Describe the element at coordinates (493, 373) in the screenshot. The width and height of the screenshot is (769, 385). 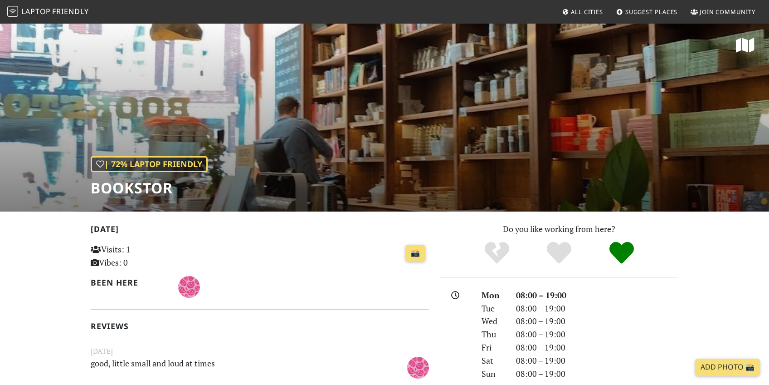
I see `div: Sun` at that location.